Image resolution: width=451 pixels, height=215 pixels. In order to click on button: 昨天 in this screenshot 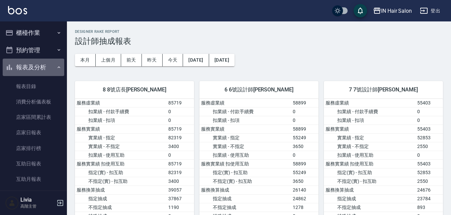, I will do `click(152, 60)`.